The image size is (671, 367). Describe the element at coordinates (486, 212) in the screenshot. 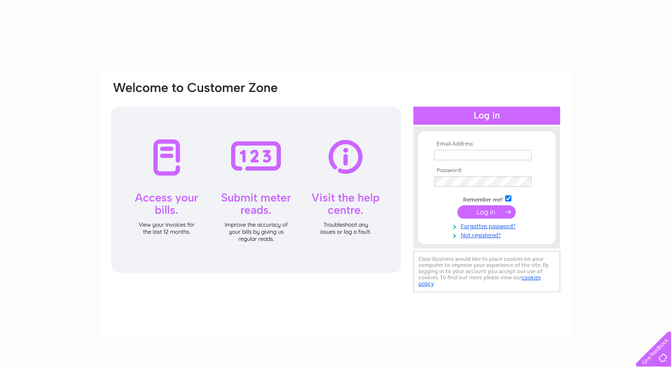

I see `input: Submit` at that location.